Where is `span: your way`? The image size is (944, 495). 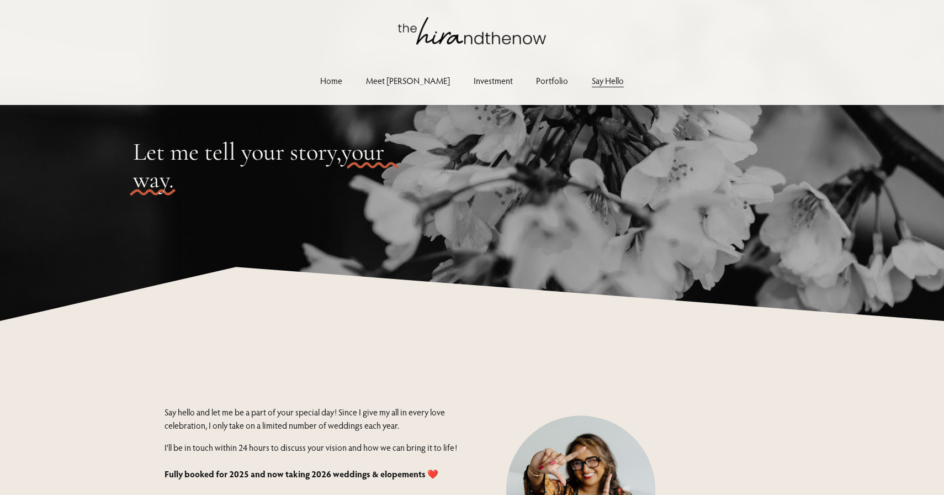
span: your way is located at coordinates (261, 166).